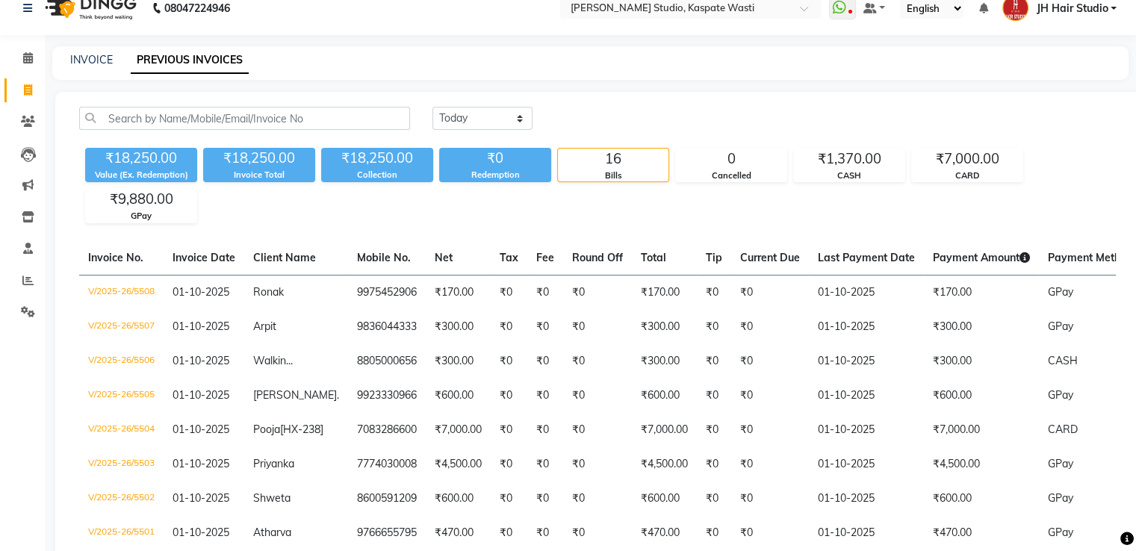 The width and height of the screenshot is (1136, 551). I want to click on span: Fee, so click(545, 258).